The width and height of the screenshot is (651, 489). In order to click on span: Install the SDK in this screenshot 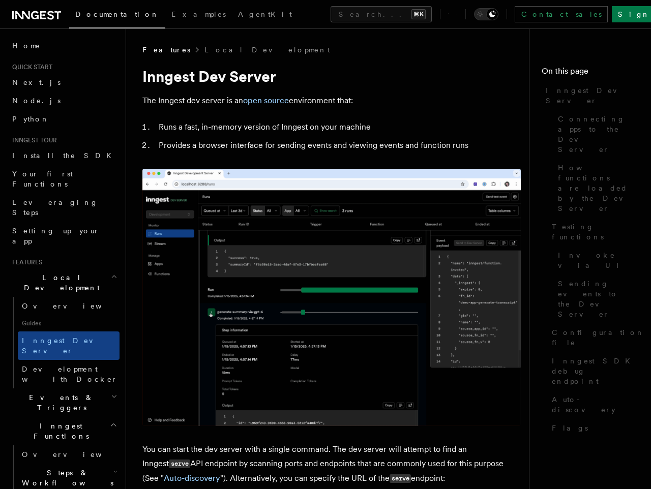, I will do `click(65, 156)`.